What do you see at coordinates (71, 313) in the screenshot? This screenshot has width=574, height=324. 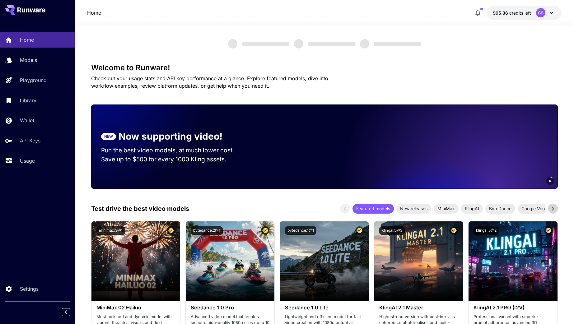 I see `div: Collapse sidebar` at bounding box center [71, 313].